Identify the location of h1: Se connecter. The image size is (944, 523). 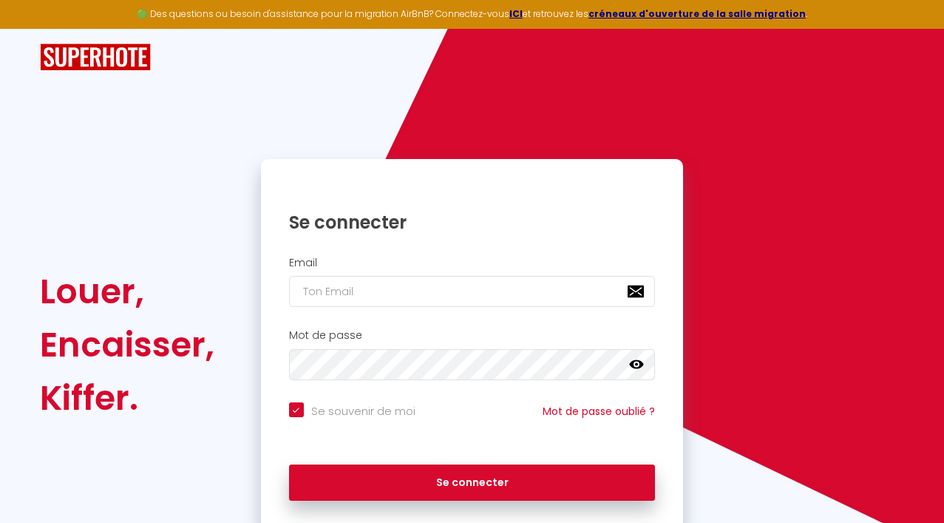
(473, 222).